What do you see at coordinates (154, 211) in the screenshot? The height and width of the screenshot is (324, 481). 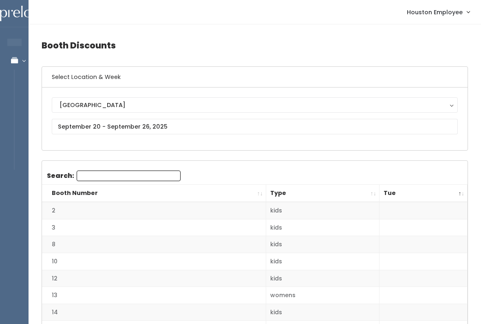 I see `td: 2` at bounding box center [154, 211].